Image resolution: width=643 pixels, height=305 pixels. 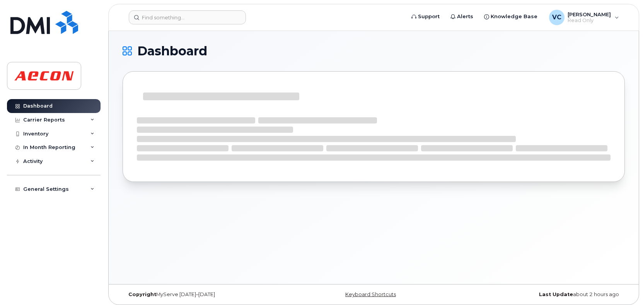 I want to click on div: about 2 hours ago, so click(x=541, y=294).